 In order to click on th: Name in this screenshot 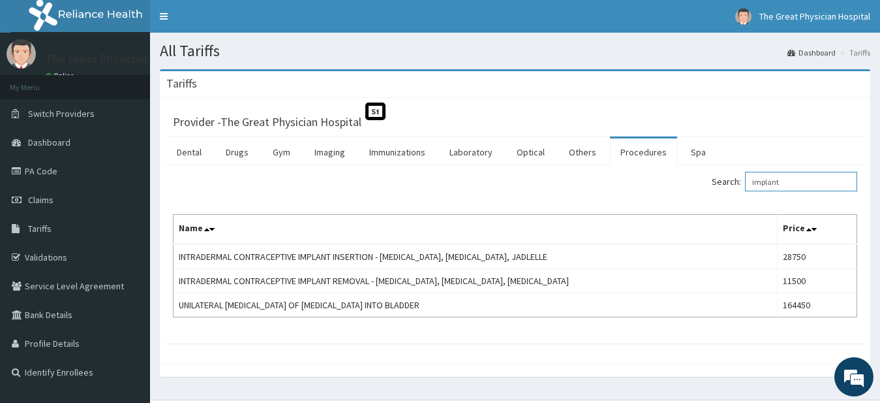, I will do `click(476, 230)`.